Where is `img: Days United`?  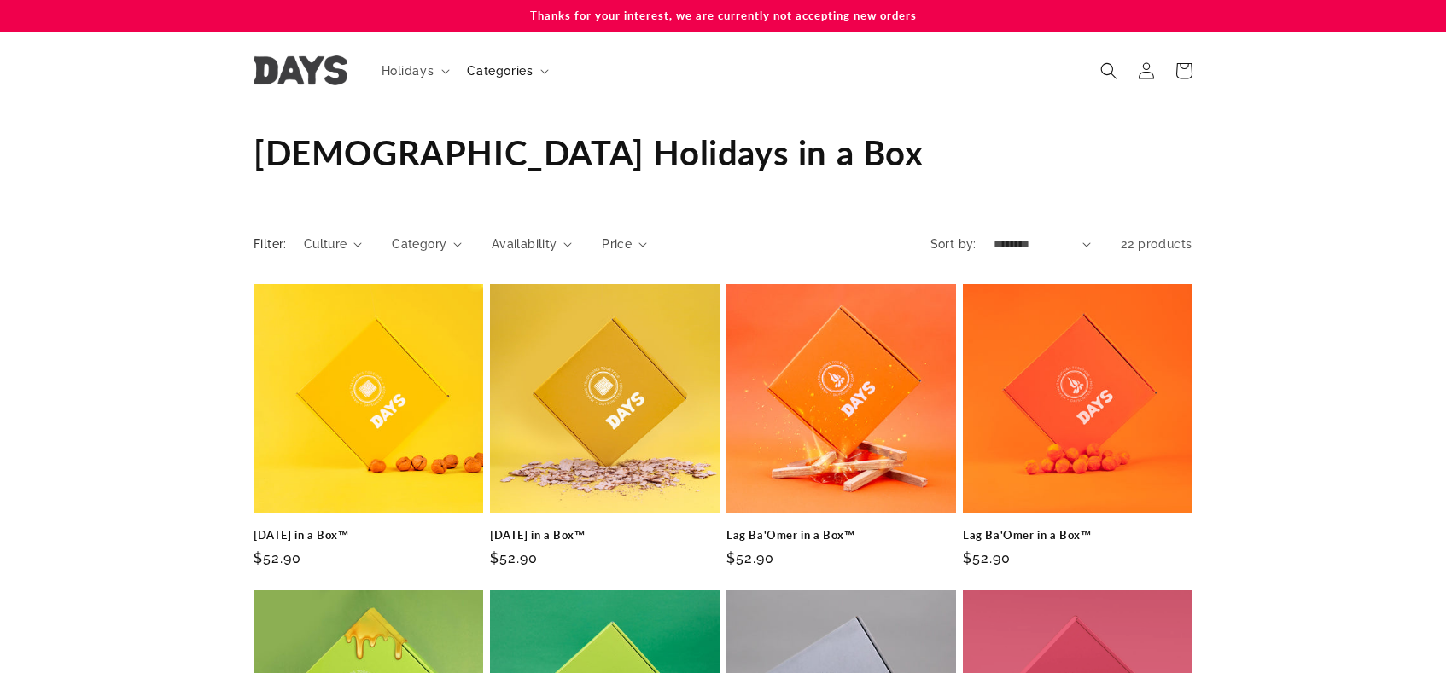
img: Days United is located at coordinates (300, 70).